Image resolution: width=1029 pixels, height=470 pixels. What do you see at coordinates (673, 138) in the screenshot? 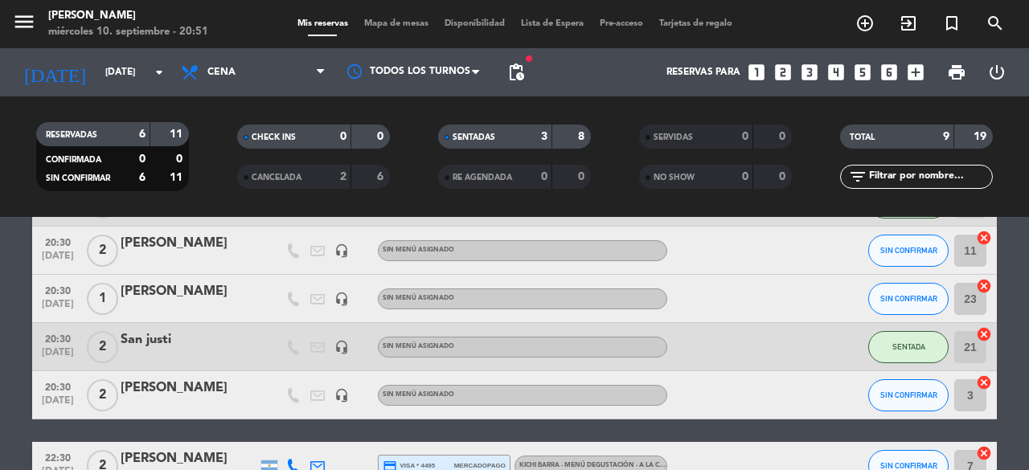
I see `span: SERVIDAS` at bounding box center [673, 138].